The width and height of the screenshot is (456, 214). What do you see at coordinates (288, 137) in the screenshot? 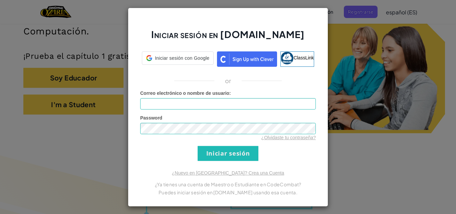
I see `a: ¿Olvidaste tu contraseña?` at bounding box center [288, 137].